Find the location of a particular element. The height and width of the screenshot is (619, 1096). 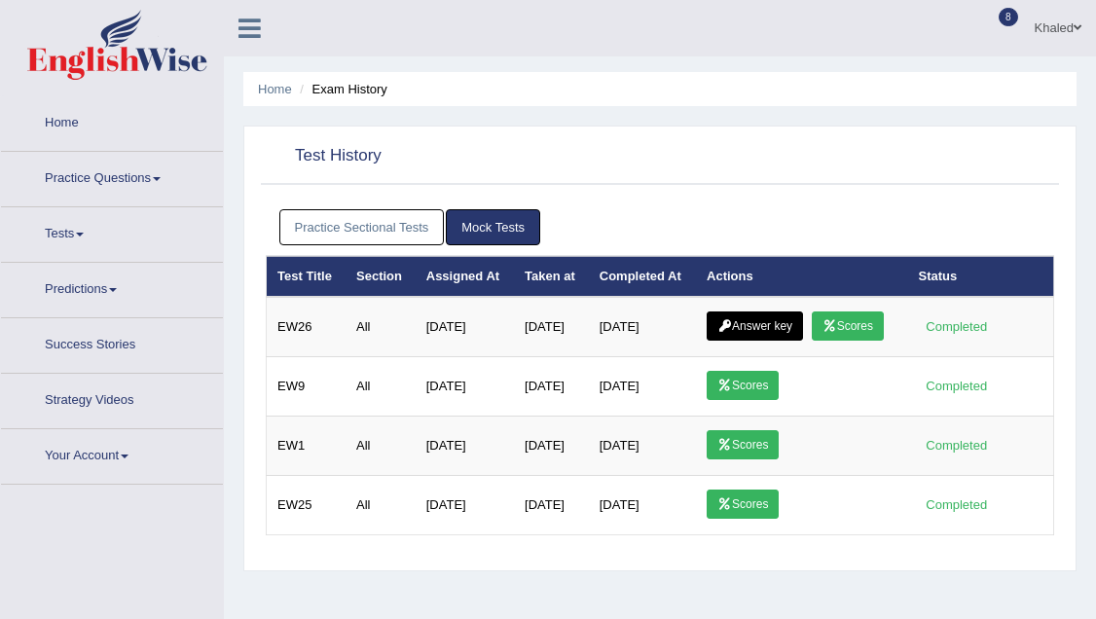

th: Completed At is located at coordinates (643, 277).